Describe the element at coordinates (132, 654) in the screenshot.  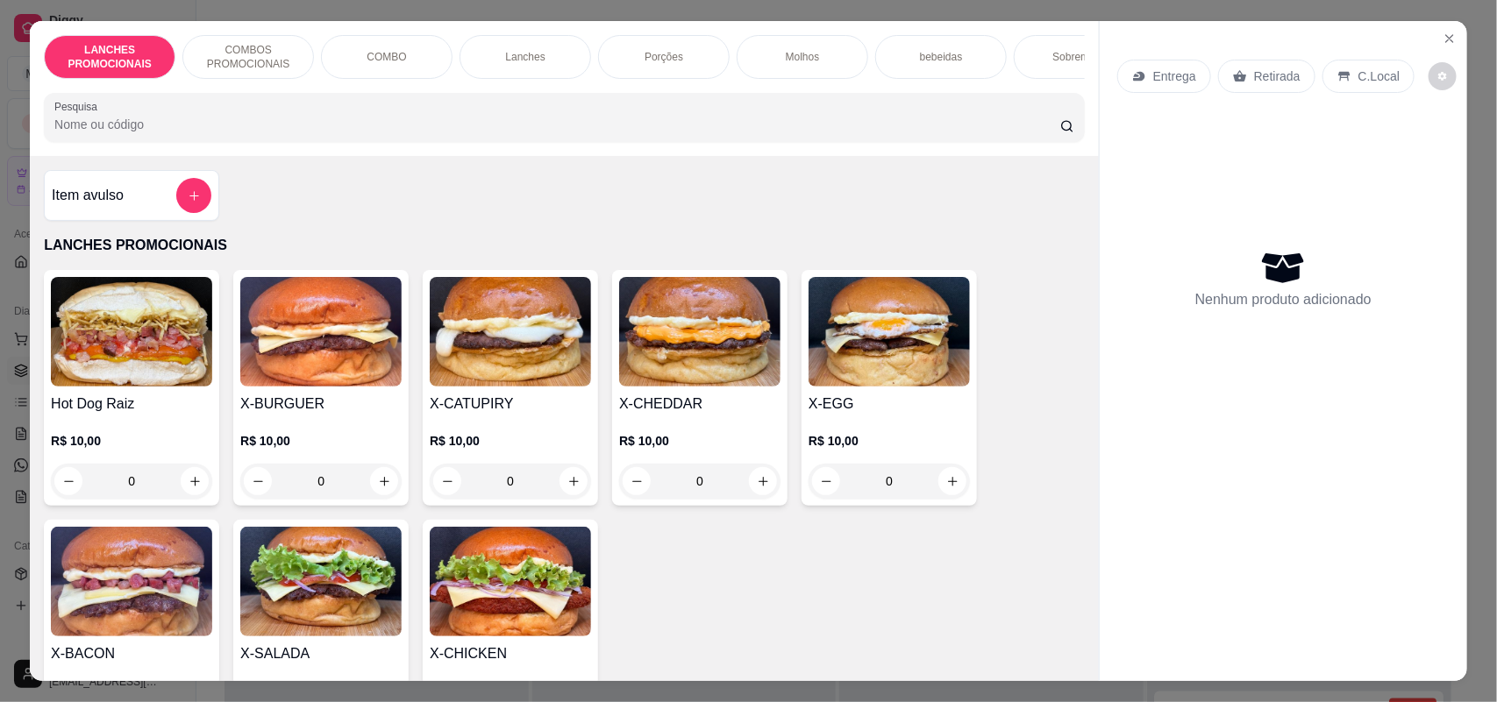
I see `h4: X-BACON` at that location.